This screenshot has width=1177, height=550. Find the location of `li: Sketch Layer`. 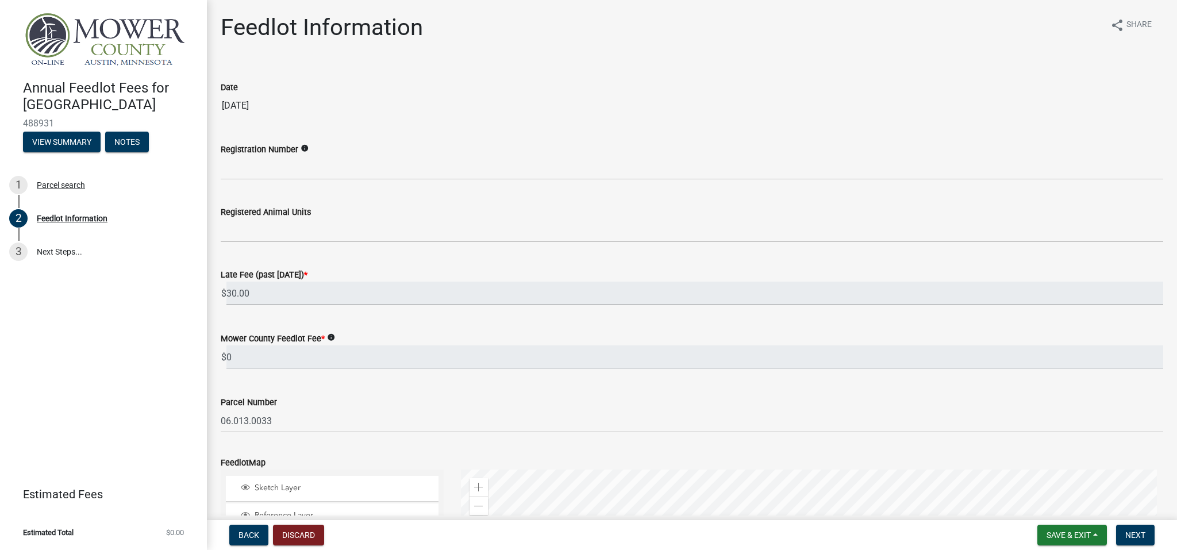

li: Sketch Layer is located at coordinates (332, 489).